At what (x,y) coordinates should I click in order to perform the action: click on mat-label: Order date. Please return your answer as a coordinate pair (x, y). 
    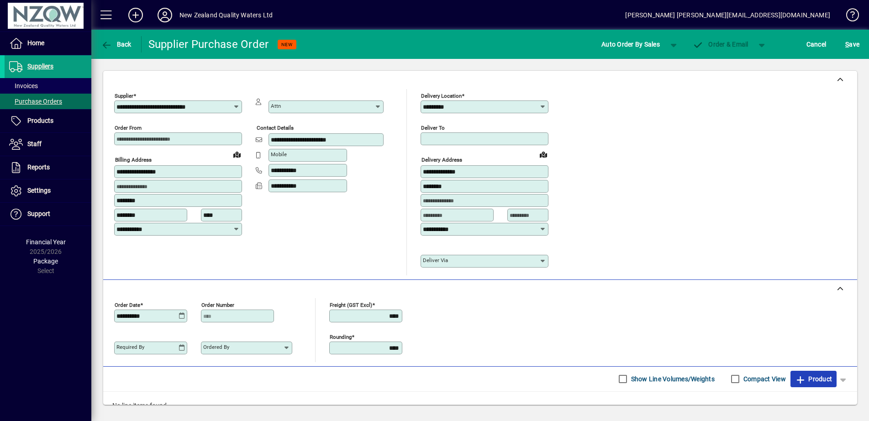
    Looking at the image, I should click on (127, 305).